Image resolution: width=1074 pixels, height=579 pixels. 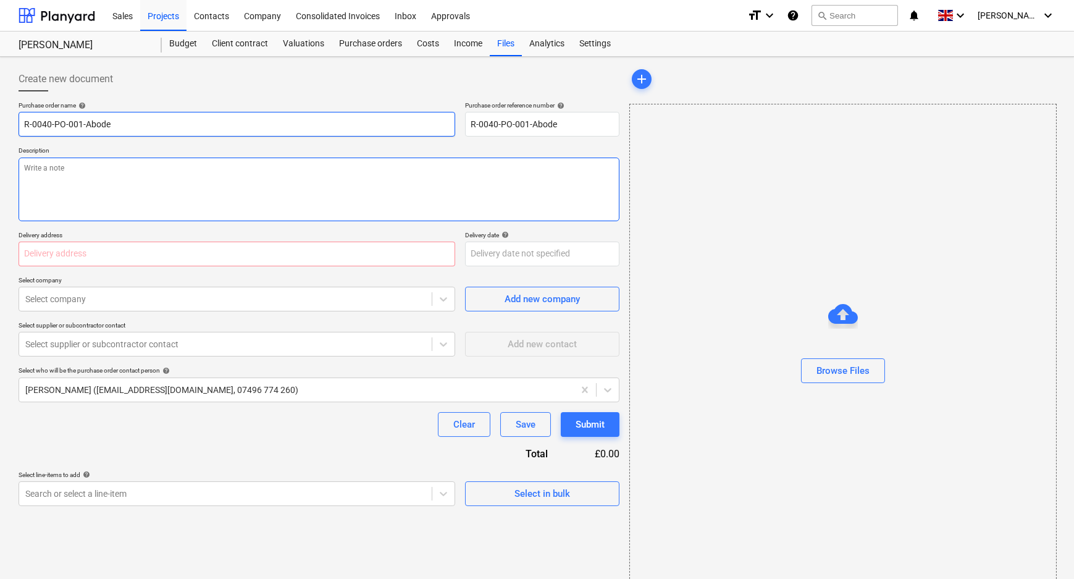 I want to click on div: Total, so click(x=513, y=453).